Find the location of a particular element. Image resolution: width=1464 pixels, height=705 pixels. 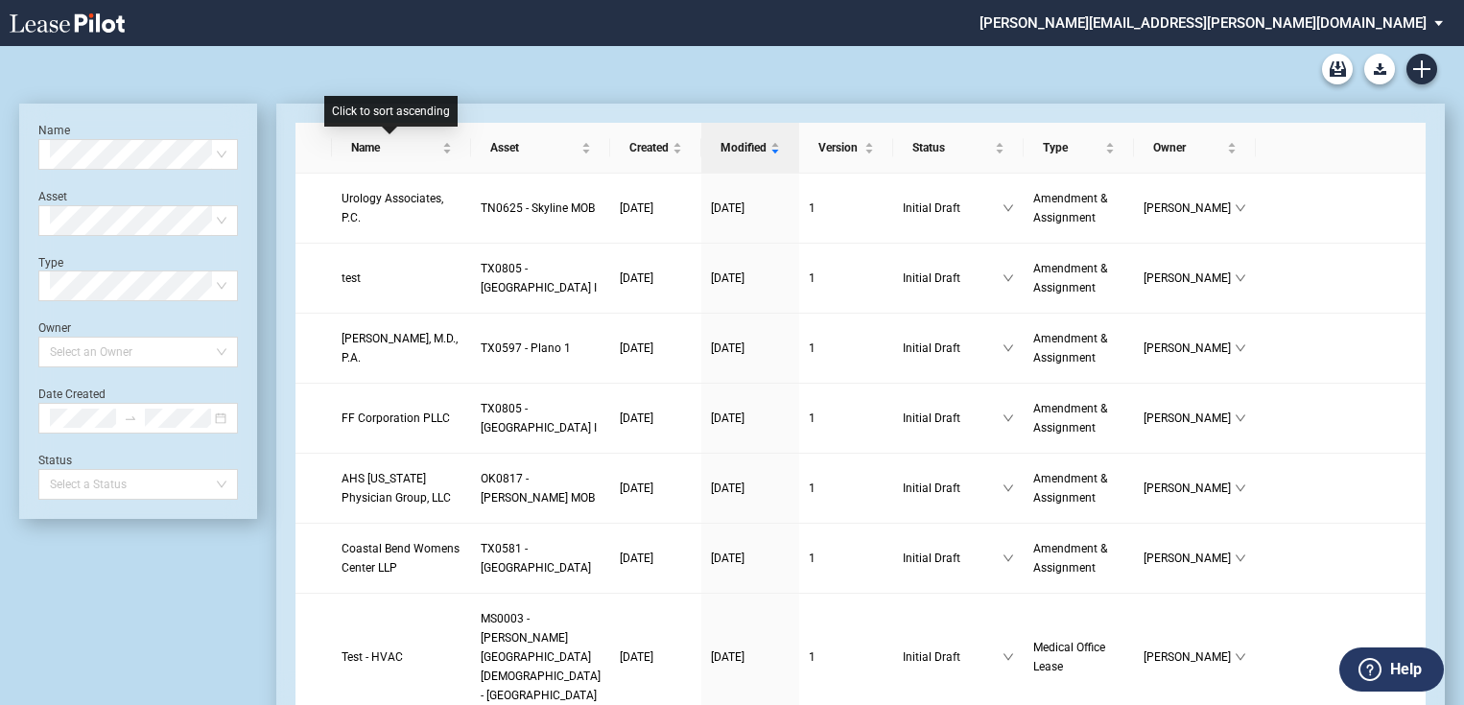

span: test is located at coordinates (351, 278).